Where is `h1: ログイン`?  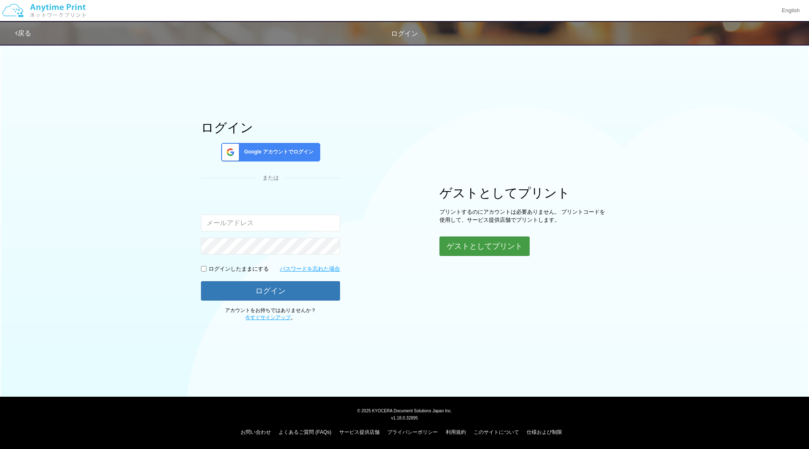
h1: ログイン is located at coordinates (271, 127).